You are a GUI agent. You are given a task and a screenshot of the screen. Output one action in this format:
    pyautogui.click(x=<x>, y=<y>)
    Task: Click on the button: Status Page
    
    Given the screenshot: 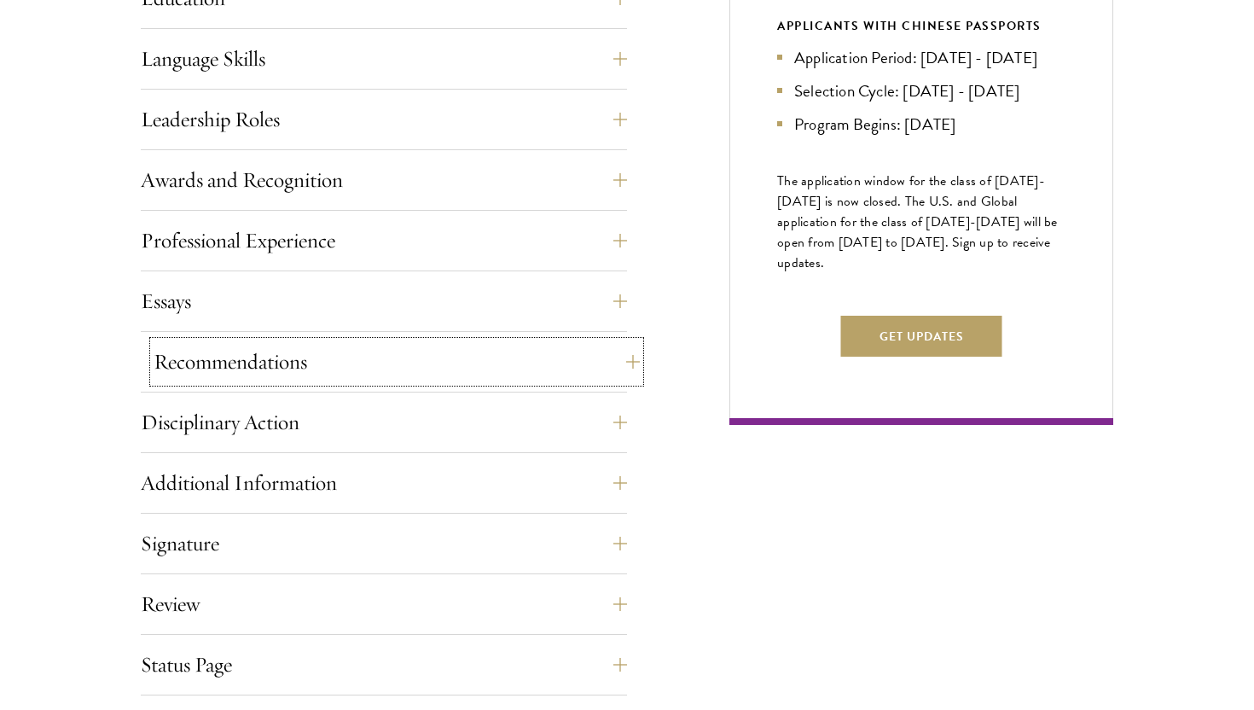 What is the action you would take?
    pyautogui.click(x=384, y=664)
    